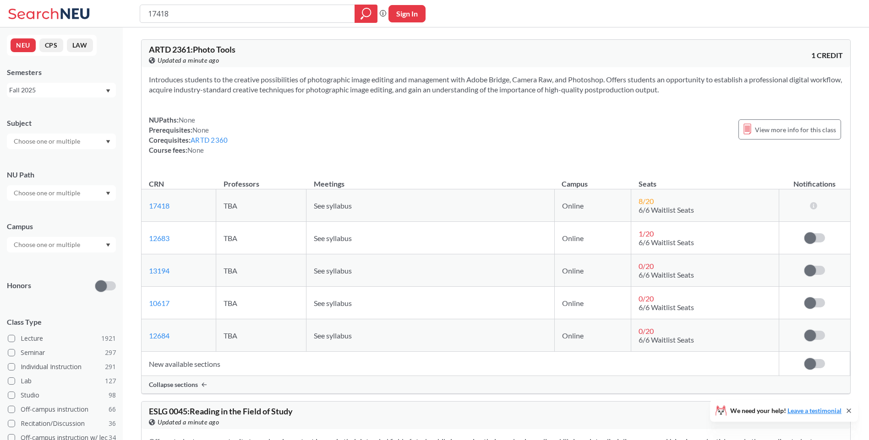 The width and height of the screenshot is (869, 440). What do you see at coordinates (646, 201) in the screenshot?
I see `span: 8 / 20` at bounding box center [646, 201].